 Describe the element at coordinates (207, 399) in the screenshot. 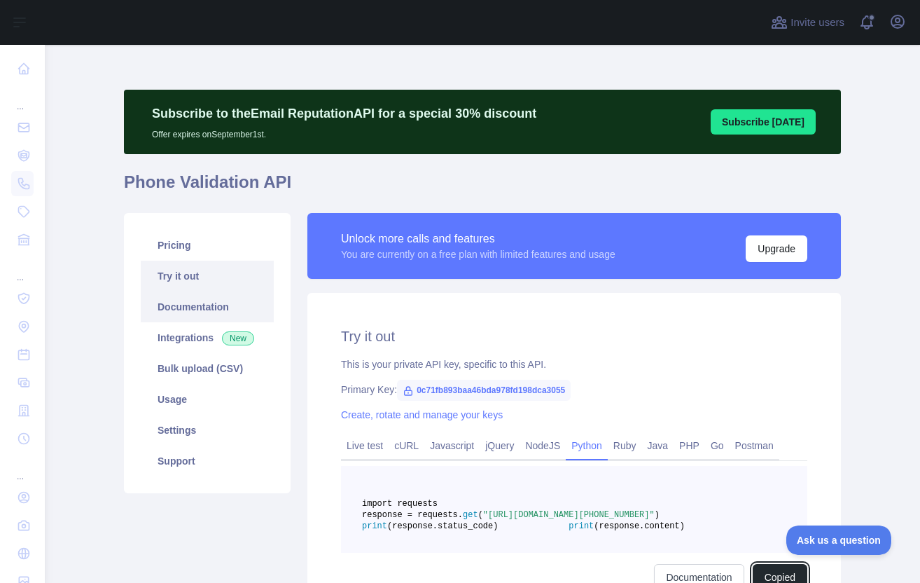

I see `a: Usage` at that location.